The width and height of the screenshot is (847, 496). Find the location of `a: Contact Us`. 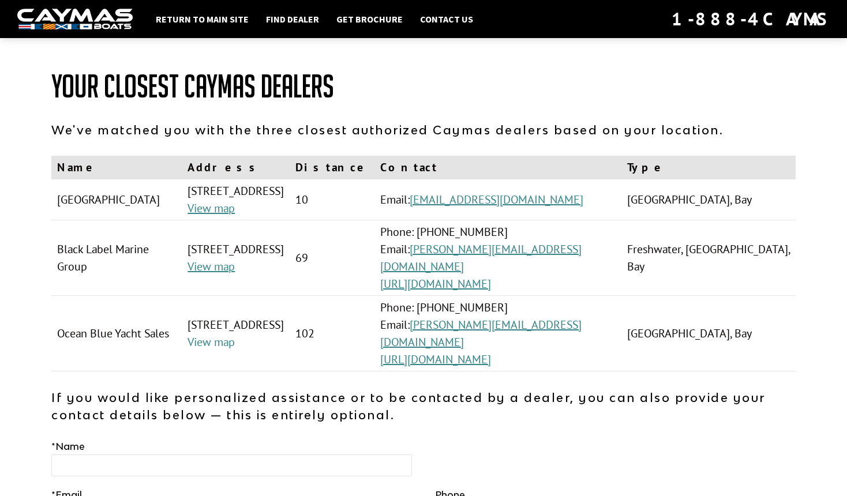

a: Contact Us is located at coordinates (447, 19).